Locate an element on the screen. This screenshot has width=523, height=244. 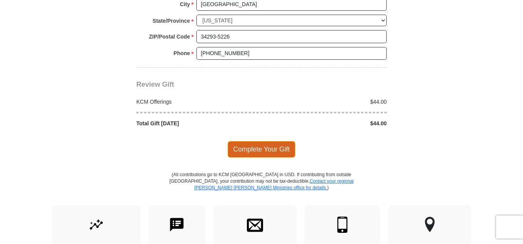
span: Complete Your Gift is located at coordinates (262, 149).